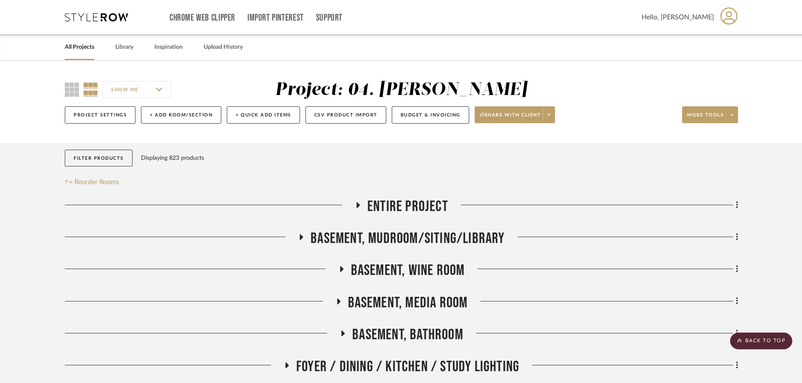 This screenshot has height=383, width=802. Describe the element at coordinates (408, 271) in the screenshot. I see `span: Basement, Wine Room` at that location.